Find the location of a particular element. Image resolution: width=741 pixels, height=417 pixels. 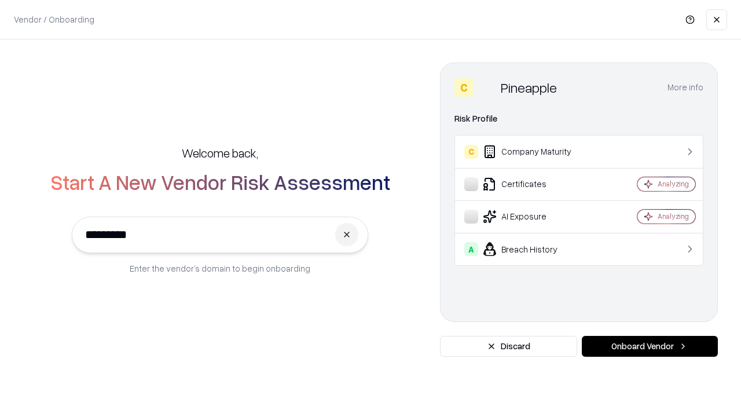

button: Onboard Vendor is located at coordinates (650, 346).